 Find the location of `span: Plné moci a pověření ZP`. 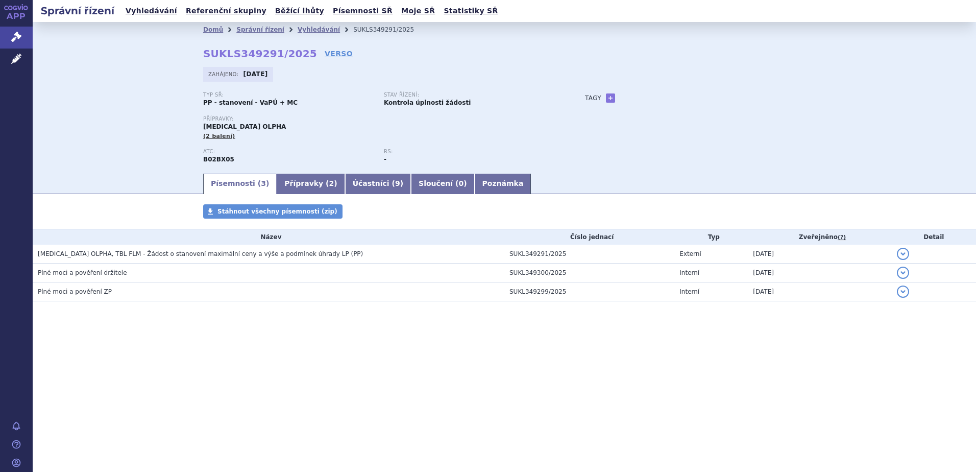

span: Plné moci a pověření ZP is located at coordinates (75, 291).